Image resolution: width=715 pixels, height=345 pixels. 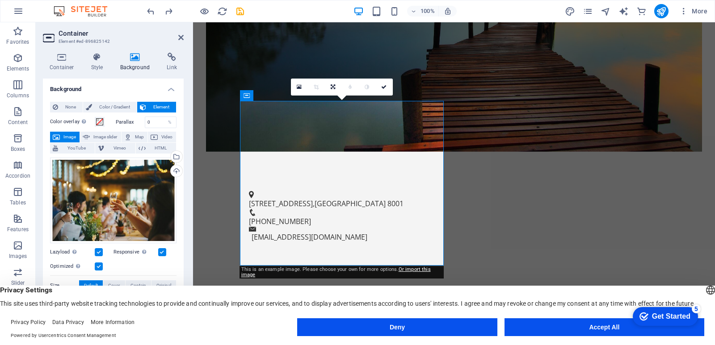 What do you see at coordinates (71, 6) in the screenshot?
I see `div: 5` at bounding box center [71, 6].